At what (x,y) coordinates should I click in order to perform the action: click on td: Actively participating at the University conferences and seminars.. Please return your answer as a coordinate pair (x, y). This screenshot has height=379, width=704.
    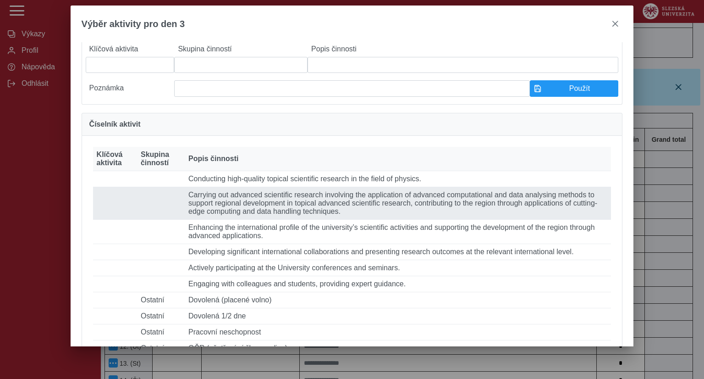
    Looking at the image, I should click on (398, 268).